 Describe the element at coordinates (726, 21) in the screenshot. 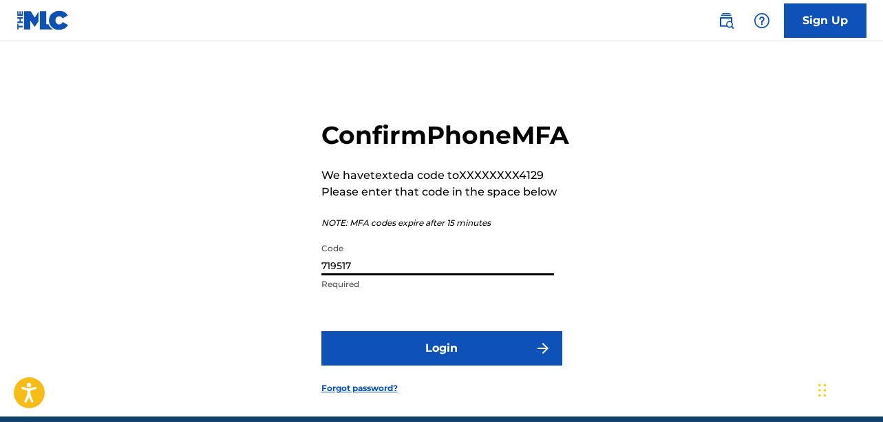

I see `a: Public Search` at that location.